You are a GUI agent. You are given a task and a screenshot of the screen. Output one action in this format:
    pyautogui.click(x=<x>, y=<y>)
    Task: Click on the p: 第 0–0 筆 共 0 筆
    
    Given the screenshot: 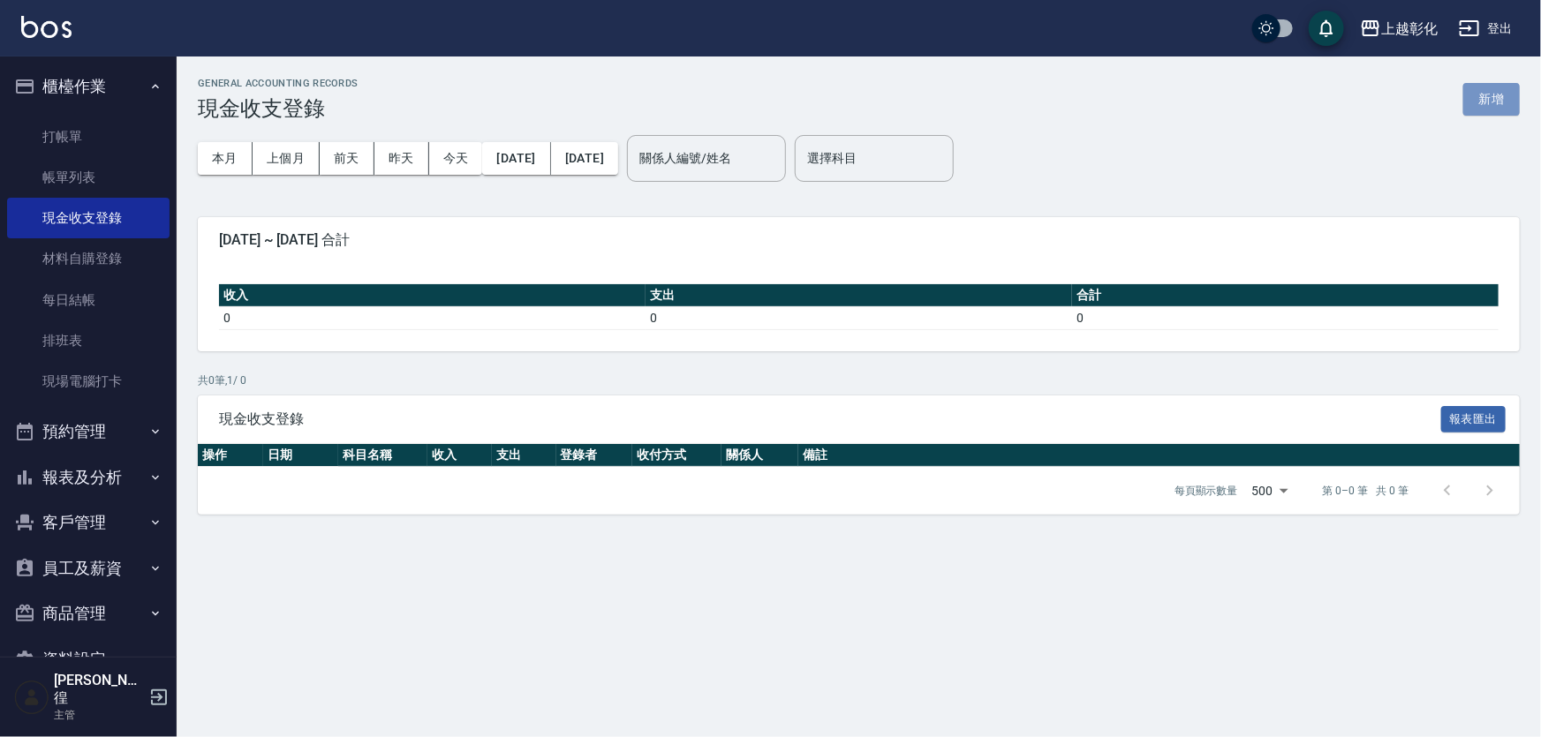 What is the action you would take?
    pyautogui.click(x=1365, y=491)
    